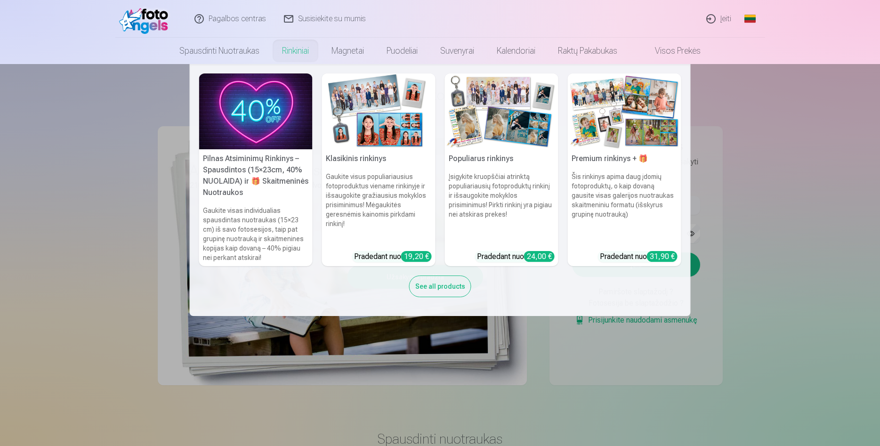 The image size is (880, 446). What do you see at coordinates (256, 111) in the screenshot?
I see `img: Pilnas Atsiminimų Rinkinys – Spausdintos (15×23cm, 40% NUOLAIDA) ir 🎁 Skaitmeninės Nuotraukos` at bounding box center [256, 111].